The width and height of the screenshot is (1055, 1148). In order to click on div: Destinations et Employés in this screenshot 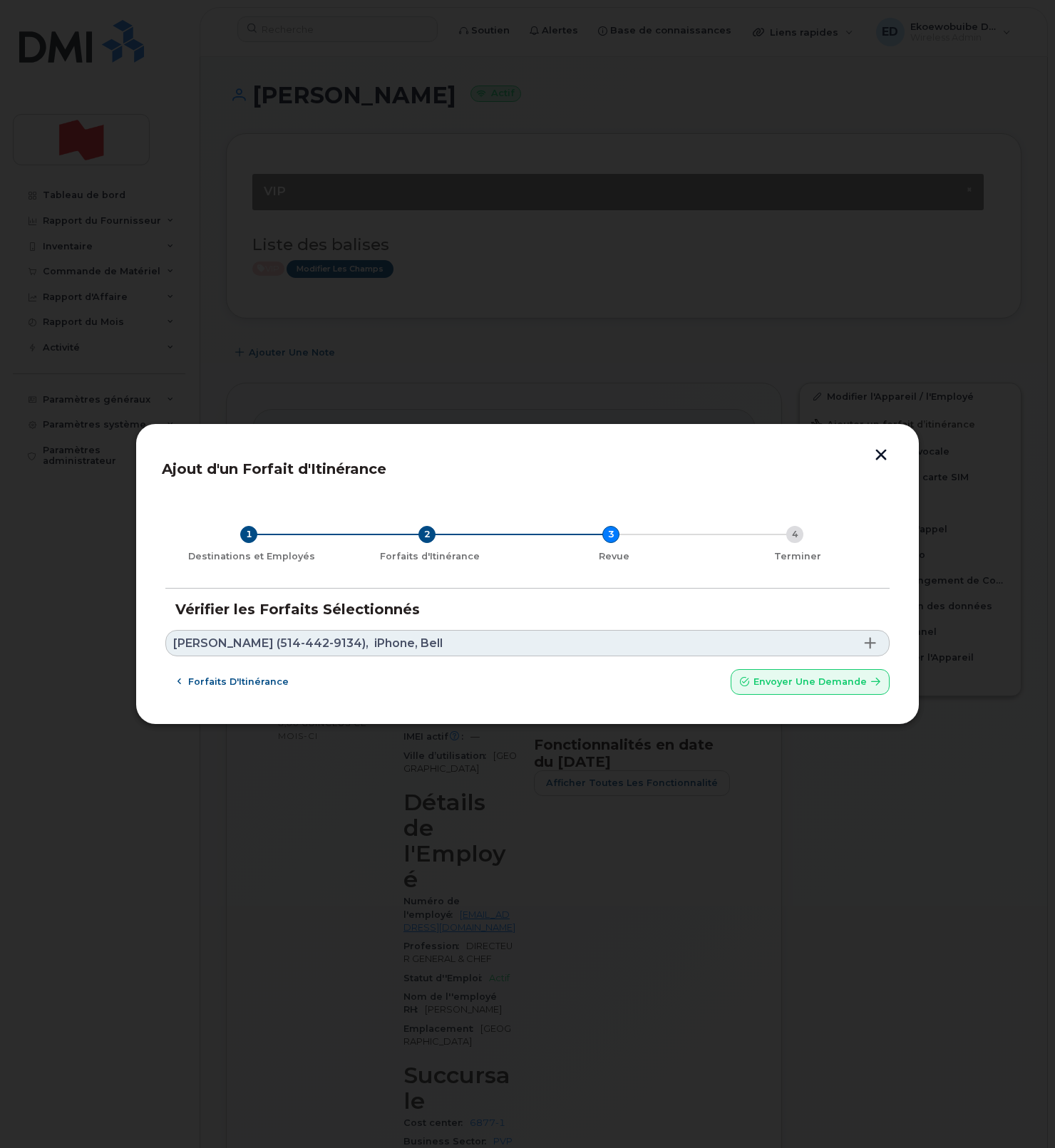, I will do `click(252, 557)`.